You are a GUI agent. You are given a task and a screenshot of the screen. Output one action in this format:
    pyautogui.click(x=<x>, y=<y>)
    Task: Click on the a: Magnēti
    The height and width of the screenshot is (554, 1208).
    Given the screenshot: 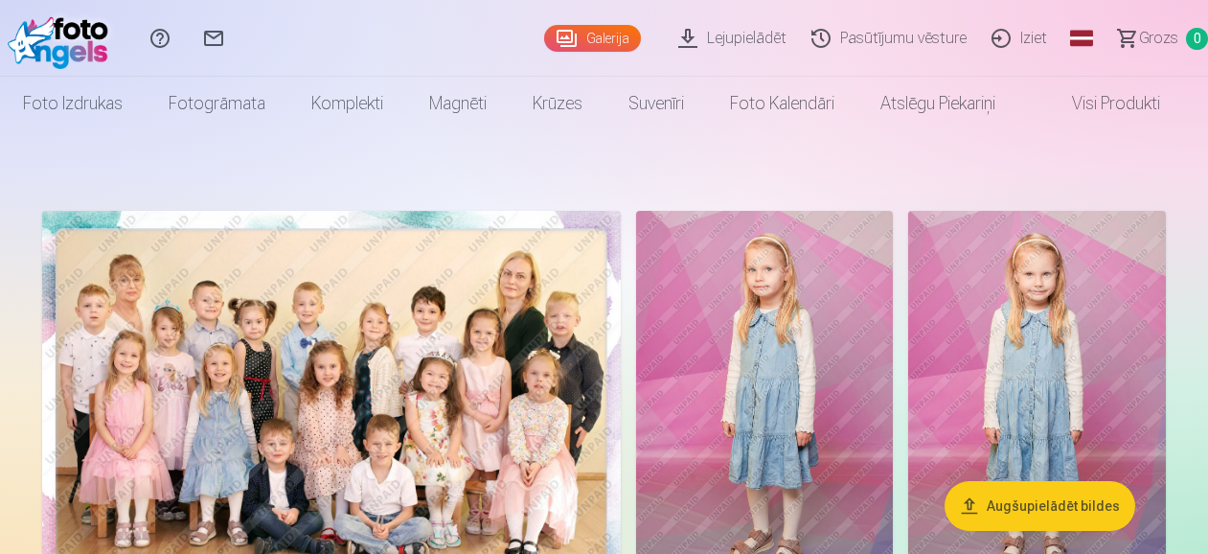 What is the action you would take?
    pyautogui.click(x=458, y=103)
    